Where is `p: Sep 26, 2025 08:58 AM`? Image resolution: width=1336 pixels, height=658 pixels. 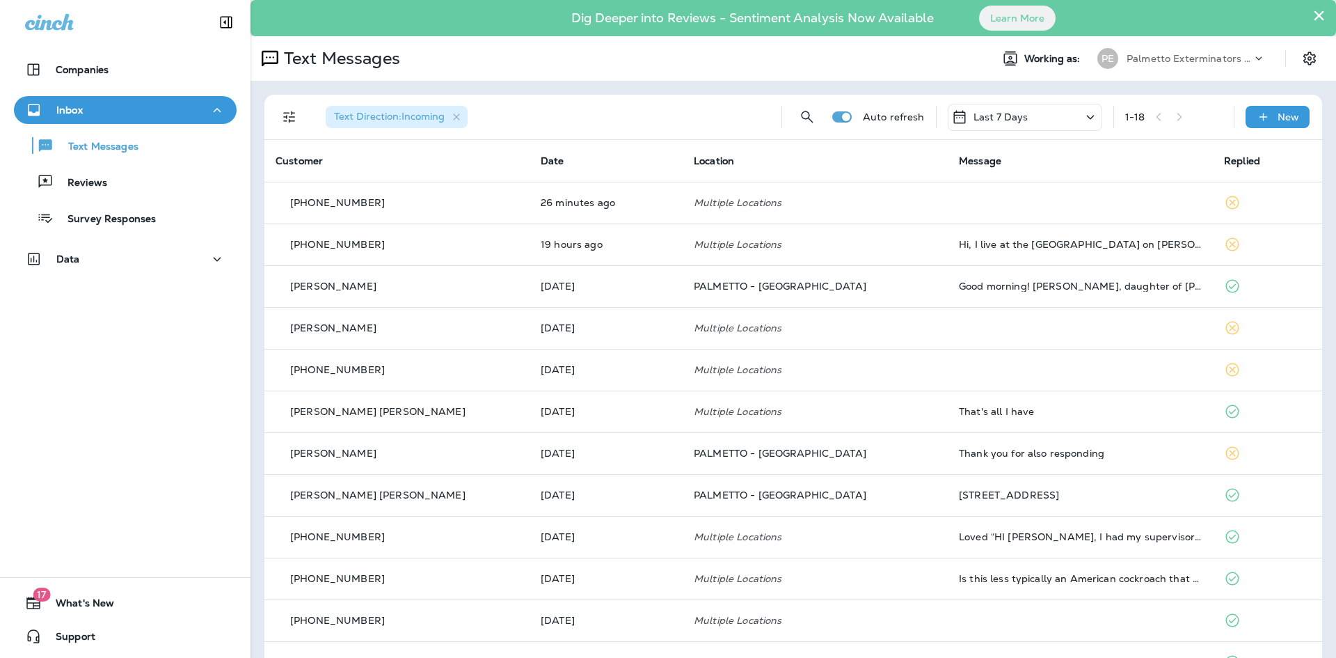 p: Sep 26, 2025 08:58 AM is located at coordinates (606, 620).